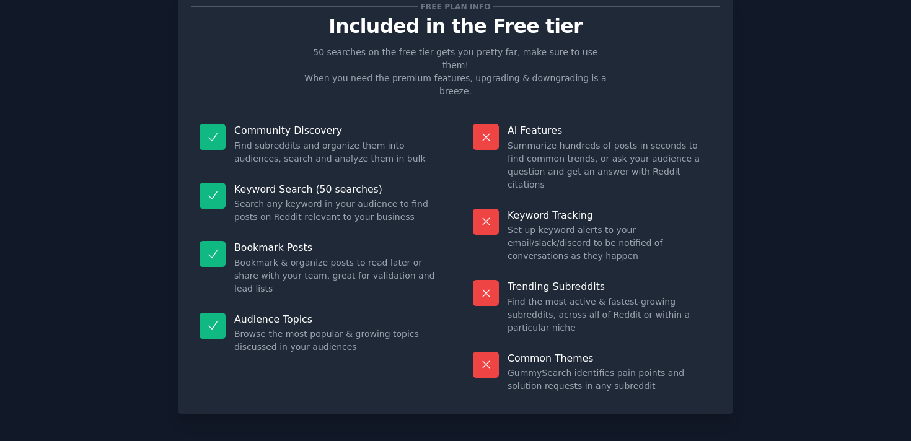 This screenshot has width=911, height=441. I want to click on p: AI Features, so click(609, 130).